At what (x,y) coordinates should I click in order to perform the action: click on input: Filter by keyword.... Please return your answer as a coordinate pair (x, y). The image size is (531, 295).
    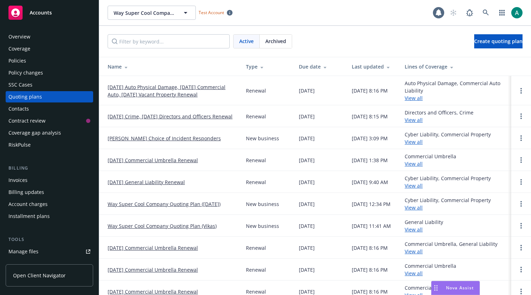
    Looking at the image, I should click on (169, 41).